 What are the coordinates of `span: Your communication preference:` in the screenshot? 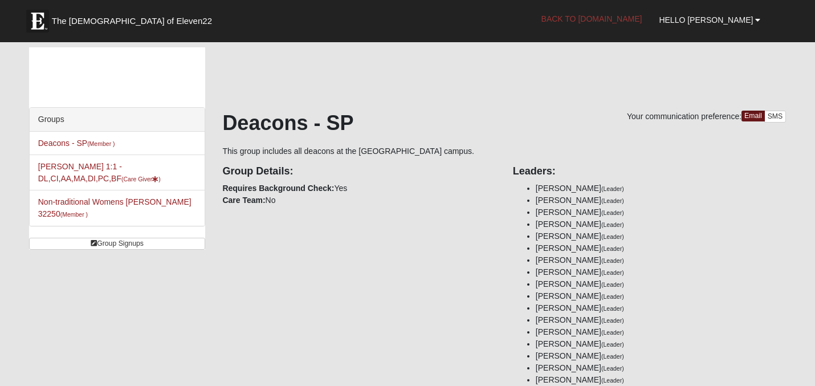 It's located at (684, 116).